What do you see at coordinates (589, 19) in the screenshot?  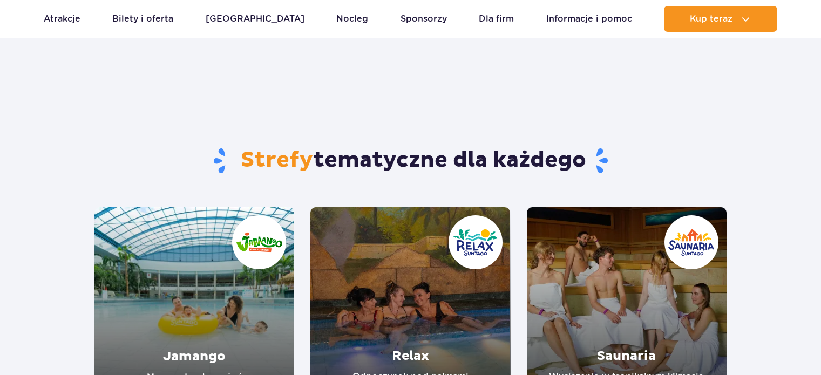 I see `a: Informacje i pomoc` at bounding box center [589, 19].